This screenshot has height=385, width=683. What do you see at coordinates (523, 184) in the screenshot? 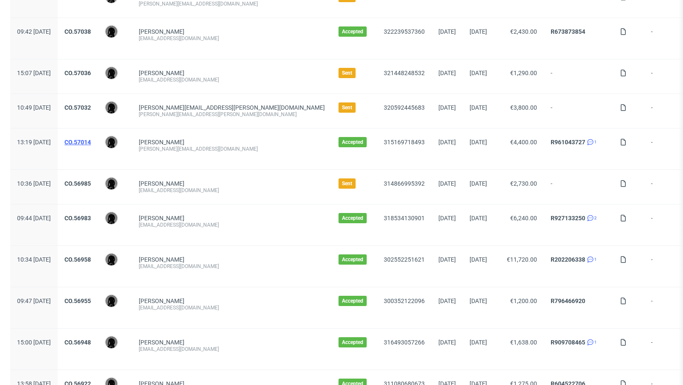
I see `span: €2,730.00` at bounding box center [523, 184].